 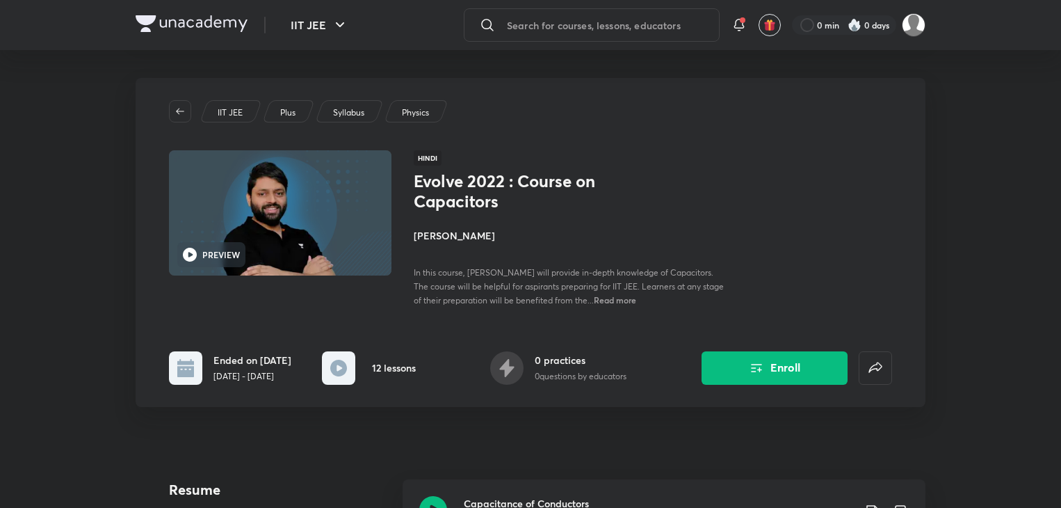 What do you see at coordinates (914, 25) in the screenshot?
I see `img: Samadrita` at bounding box center [914, 25].